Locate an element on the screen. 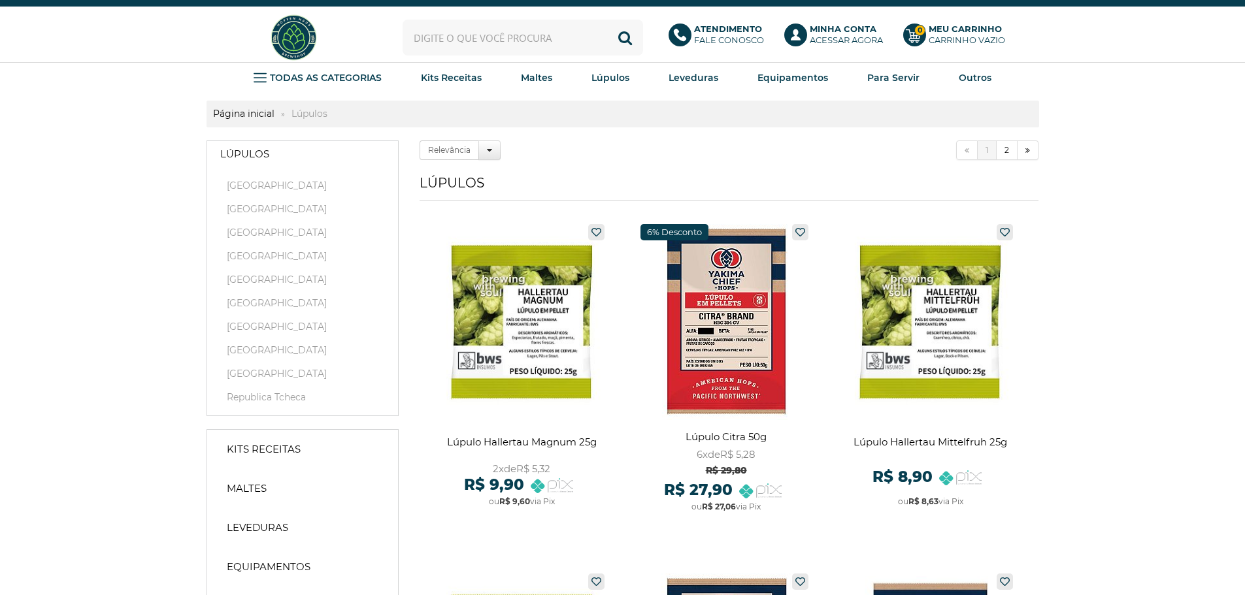 The image size is (1245, 595). p: Acessar agora is located at coordinates (846, 35).